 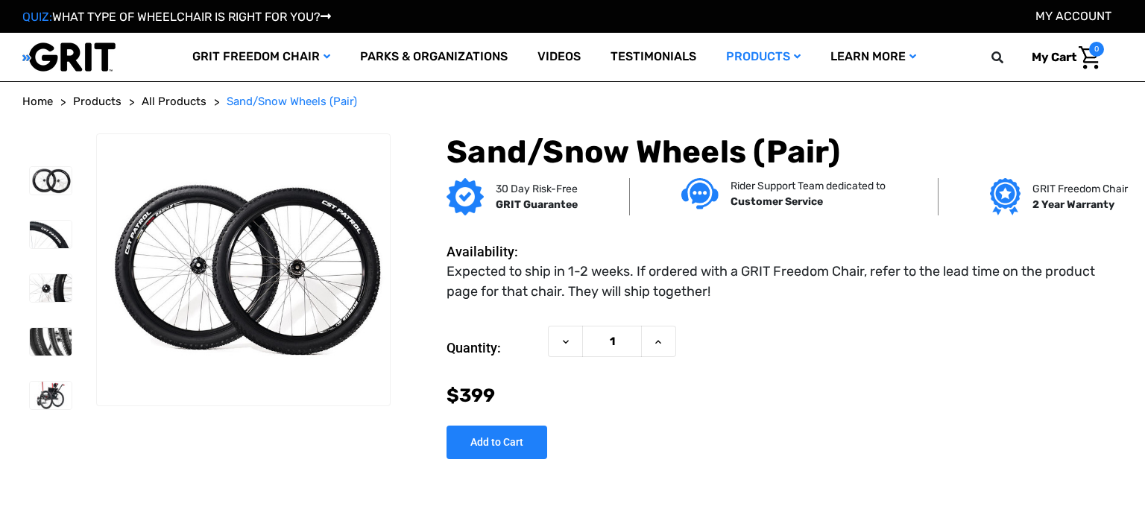 I want to click on img: GRIT Sand and Snow Wheels: close up of center, spokes, and tire of wide wheels for easier movemen..., so click(x=51, y=288).